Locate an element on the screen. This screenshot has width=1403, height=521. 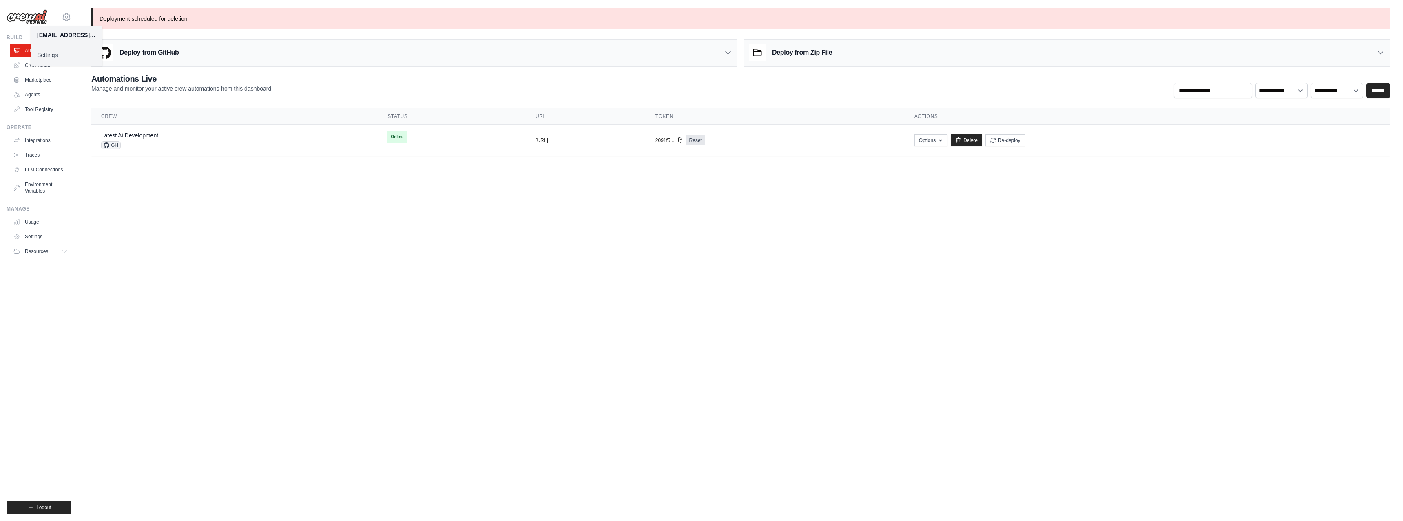
a: Integrations is located at coordinates (40, 140).